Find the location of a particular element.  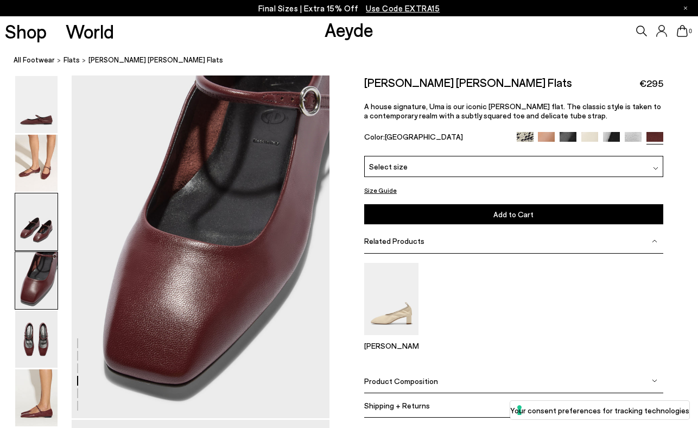

img: Uma Mary-Jane Flats - Image 2 is located at coordinates (36, 163).